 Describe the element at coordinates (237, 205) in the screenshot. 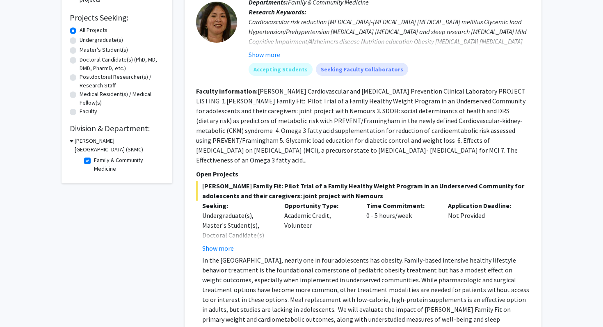

I see `p: Seeking:` at that location.